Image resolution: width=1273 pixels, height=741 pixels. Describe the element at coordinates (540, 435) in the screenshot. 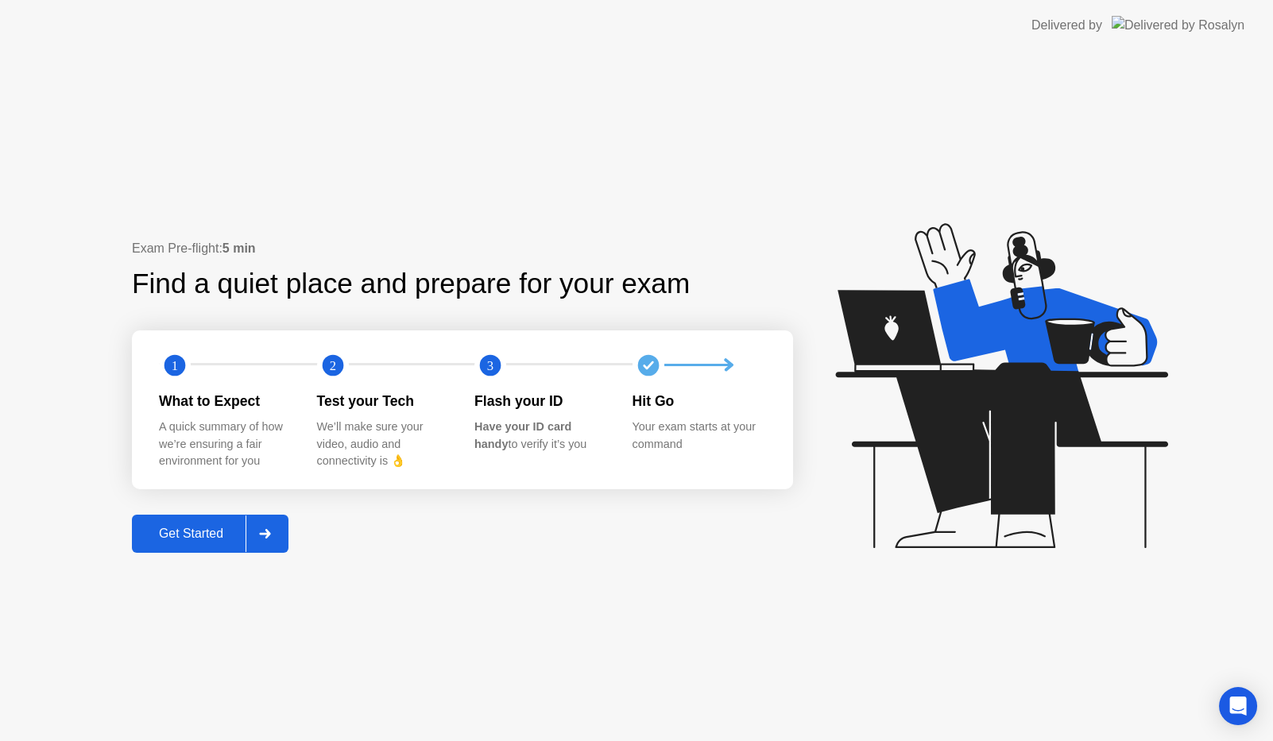

I see `div: to verify it’s you` at that location.